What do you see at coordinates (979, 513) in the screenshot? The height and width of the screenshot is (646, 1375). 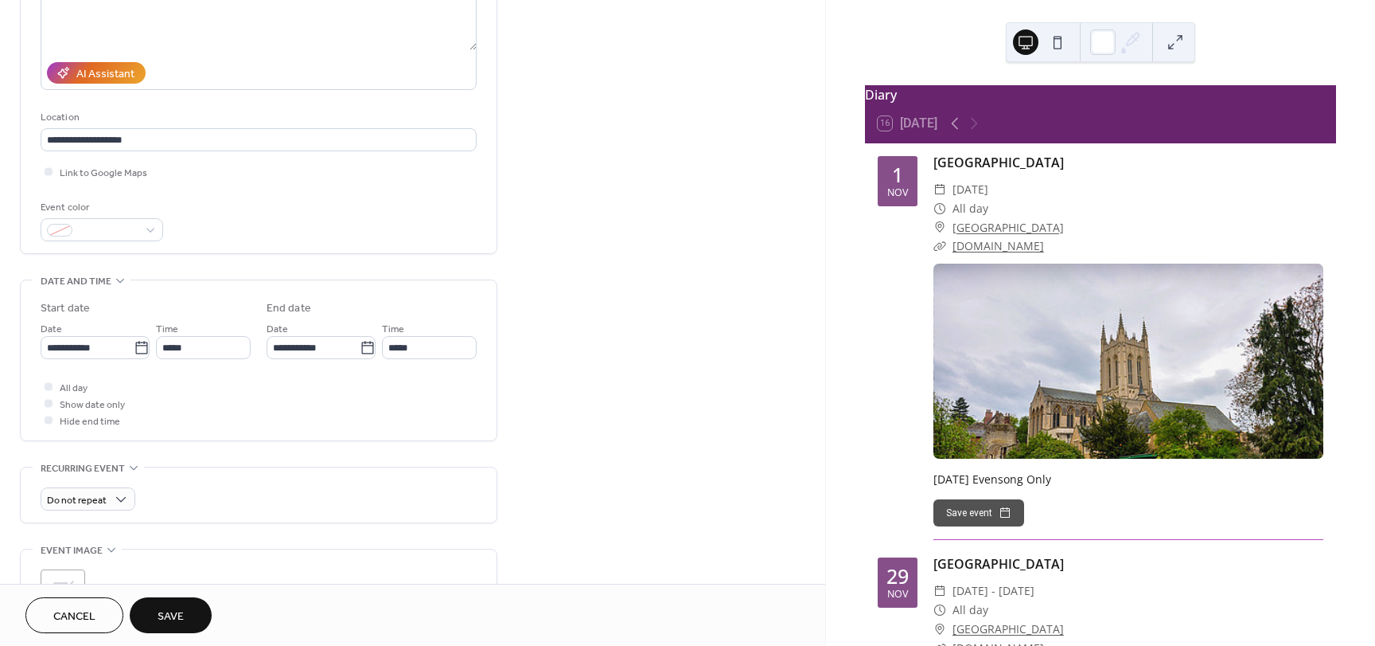 I see `button: Save event` at bounding box center [979, 513].